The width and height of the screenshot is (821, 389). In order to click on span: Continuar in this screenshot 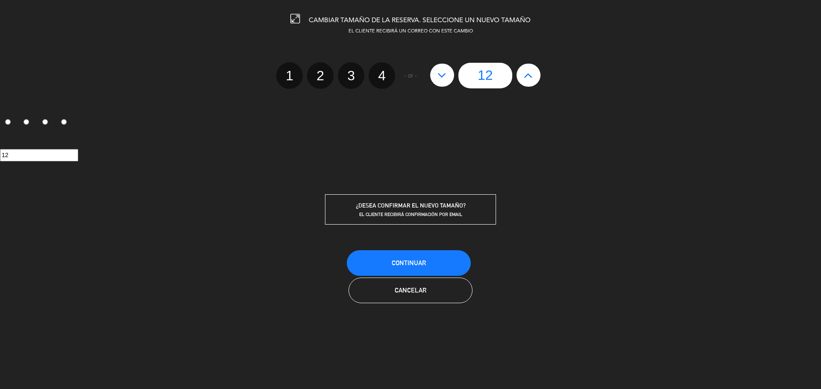, I will do `click(409, 263)`.